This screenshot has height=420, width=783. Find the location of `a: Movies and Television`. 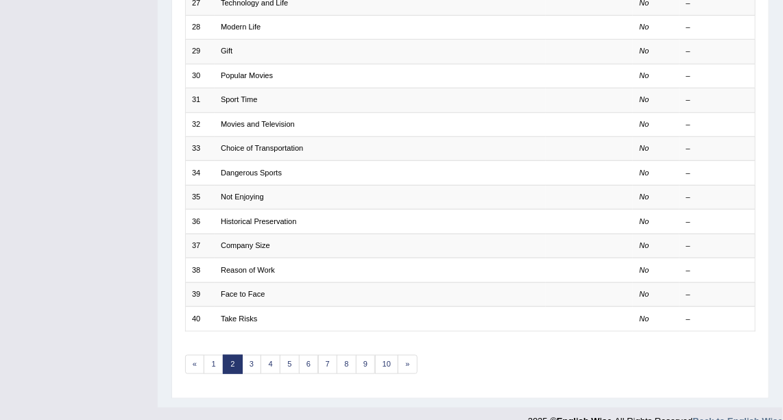

a: Movies and Television is located at coordinates (258, 124).